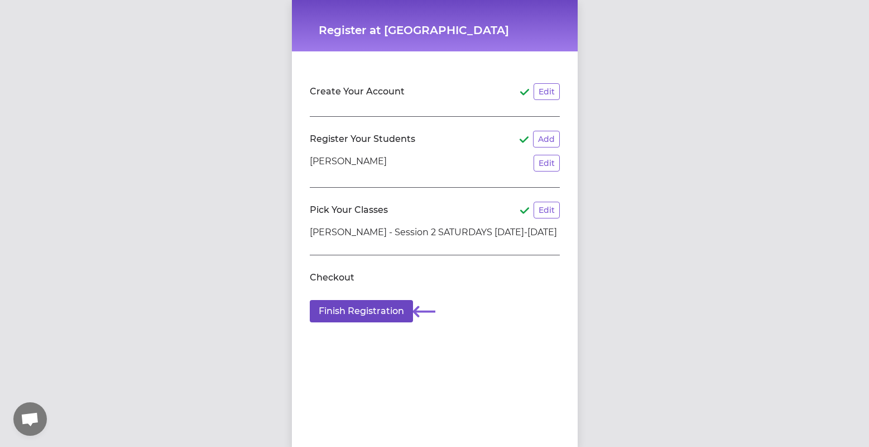  Describe the element at coordinates (546, 139) in the screenshot. I see `button: Add` at that location.